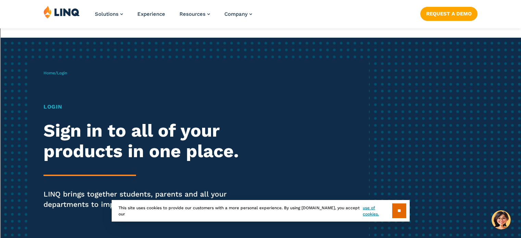 This screenshot has width=521, height=238. I want to click on a: Company, so click(238, 14).